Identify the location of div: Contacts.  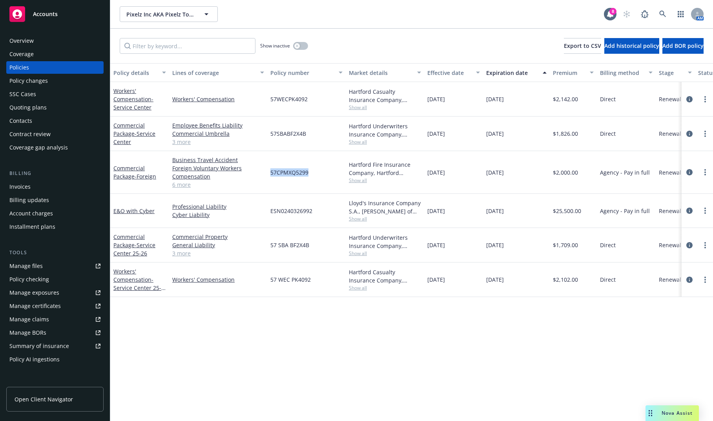
(21, 121).